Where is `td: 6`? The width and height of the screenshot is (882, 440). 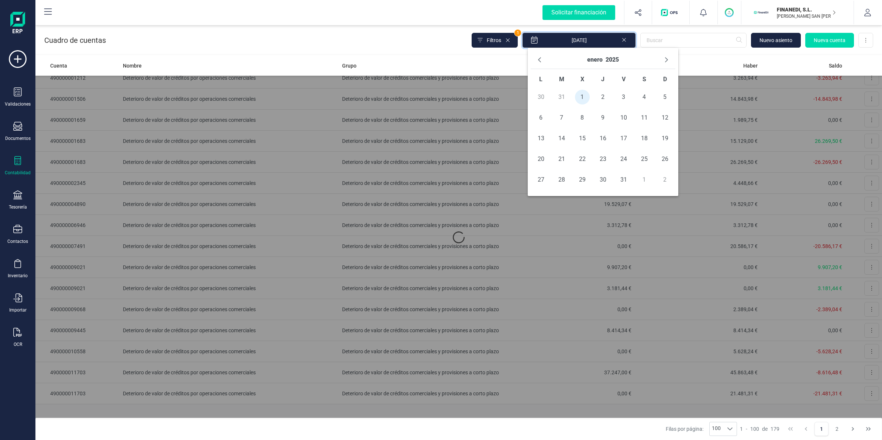 td: 6 is located at coordinates (541, 118).